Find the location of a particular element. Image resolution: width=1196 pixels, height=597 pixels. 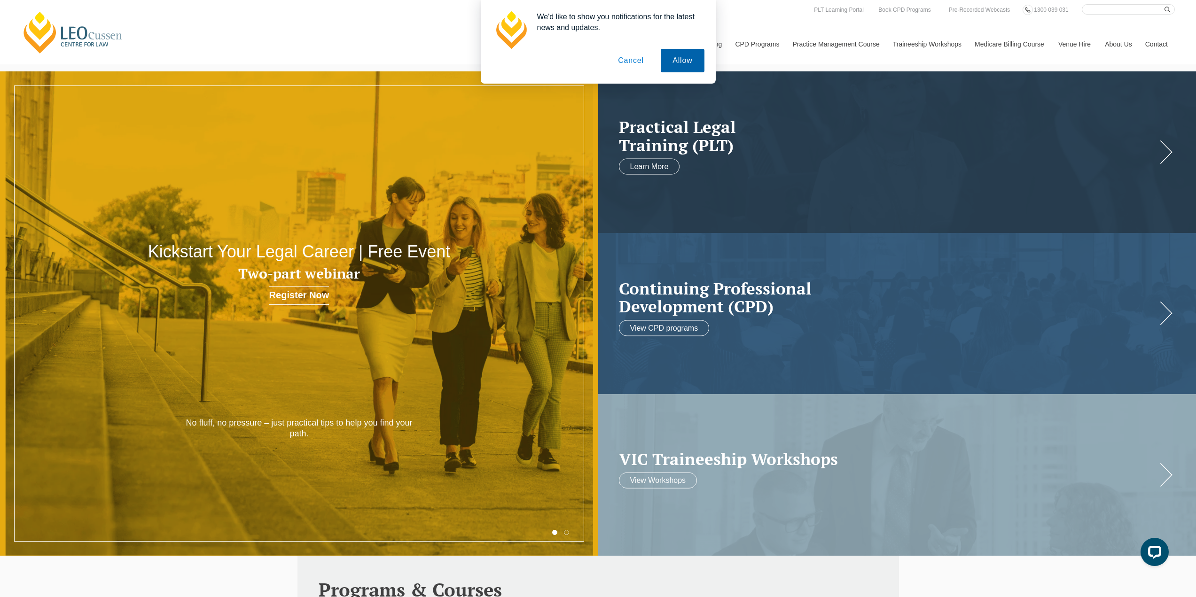

a: Register Now is located at coordinates (299, 296).